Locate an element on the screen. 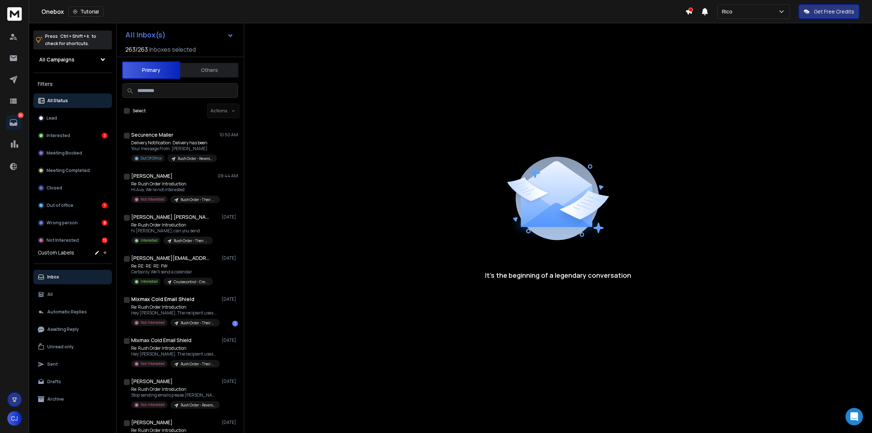 The height and width of the screenshot is (433, 872). p: Hi Ava, We're not interested is located at coordinates (175, 190).